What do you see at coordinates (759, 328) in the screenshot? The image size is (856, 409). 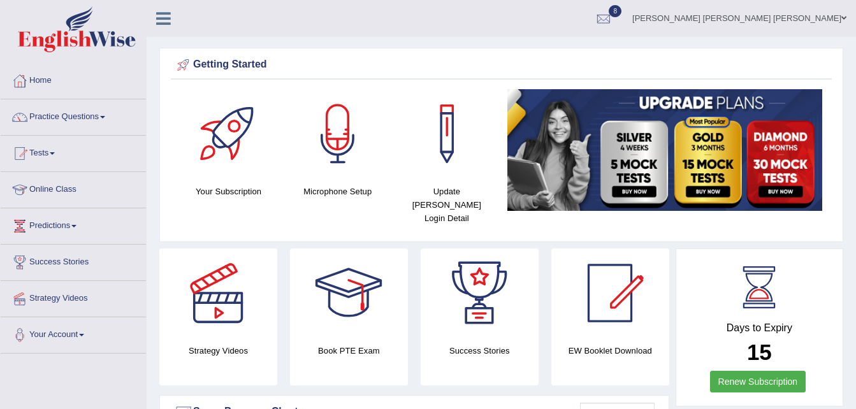 I see `h4: Days to Expiry` at bounding box center [759, 328].